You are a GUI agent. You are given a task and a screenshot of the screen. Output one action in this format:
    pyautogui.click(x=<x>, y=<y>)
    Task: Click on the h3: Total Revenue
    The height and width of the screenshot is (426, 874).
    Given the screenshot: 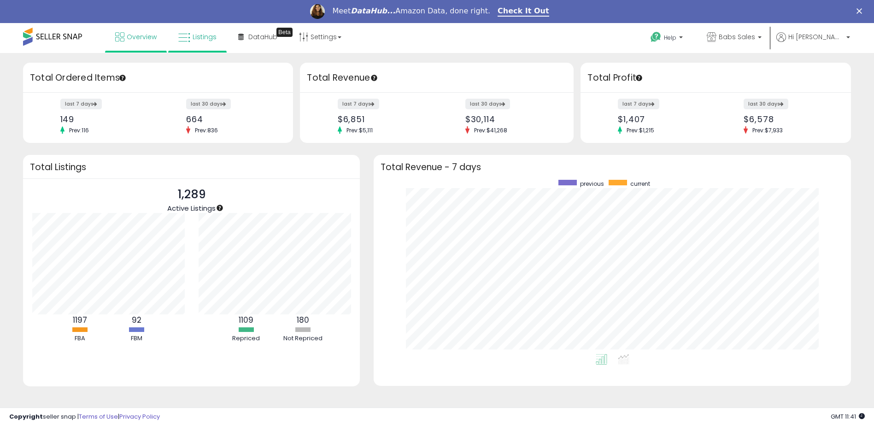 What is the action you would take?
    pyautogui.click(x=437, y=78)
    